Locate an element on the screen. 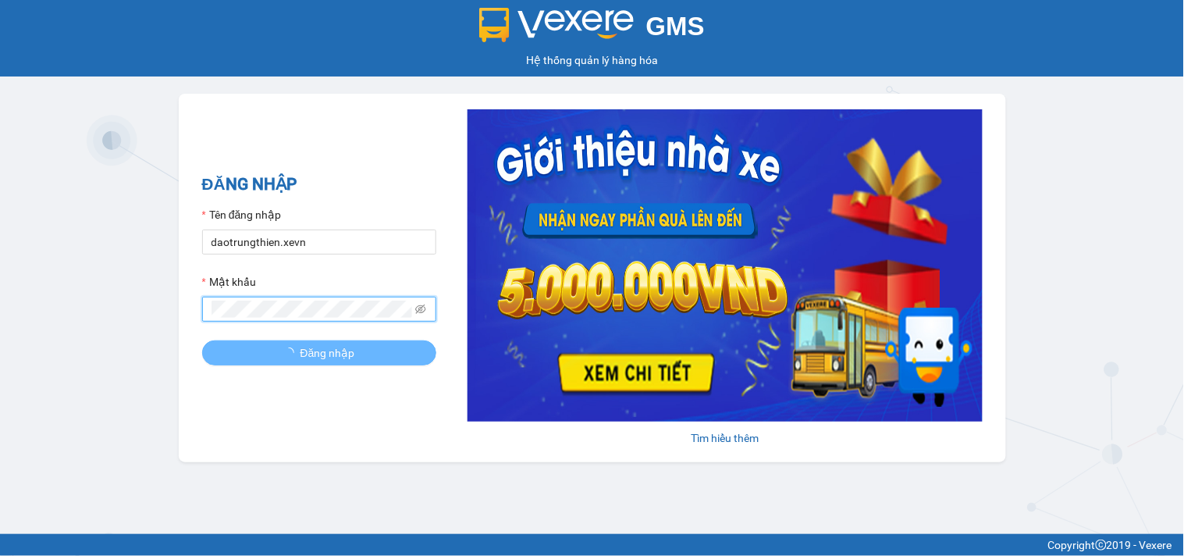 This screenshot has width=1184, height=556. img: banner-0 is located at coordinates (725, 265).